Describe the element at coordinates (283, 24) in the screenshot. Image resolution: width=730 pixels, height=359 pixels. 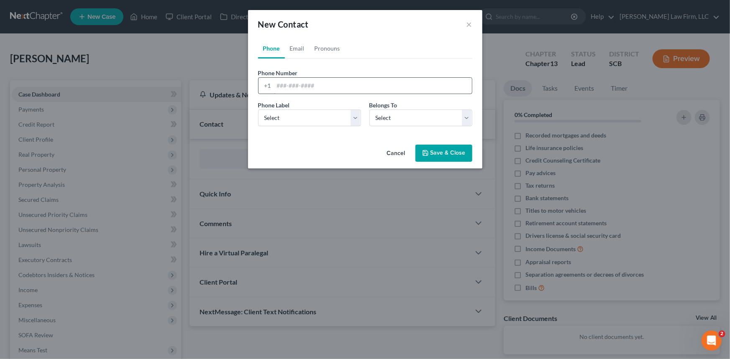
I see `span: New Contact` at that location.